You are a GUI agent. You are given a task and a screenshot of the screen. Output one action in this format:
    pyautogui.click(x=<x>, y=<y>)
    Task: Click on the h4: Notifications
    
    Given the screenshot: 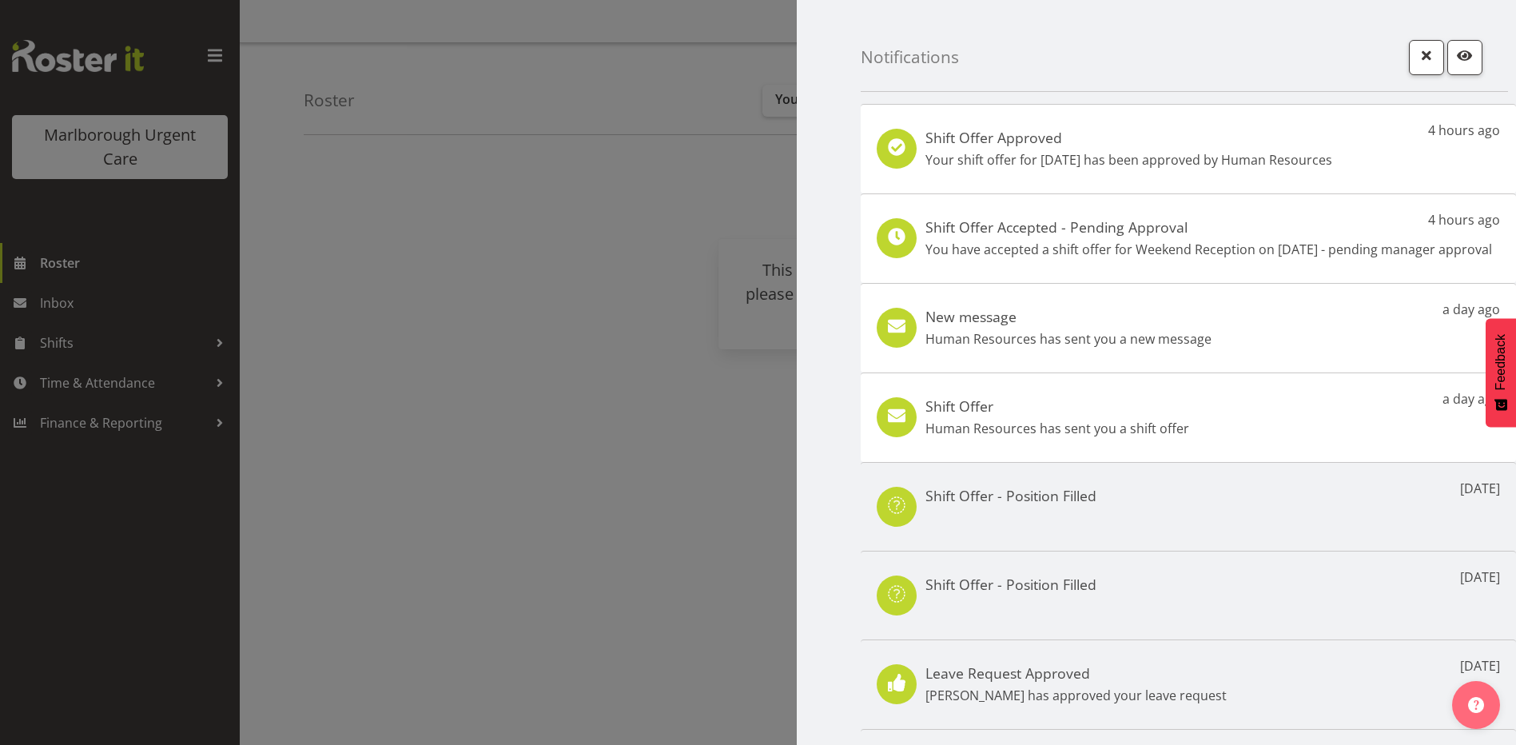 What is the action you would take?
    pyautogui.click(x=910, y=57)
    